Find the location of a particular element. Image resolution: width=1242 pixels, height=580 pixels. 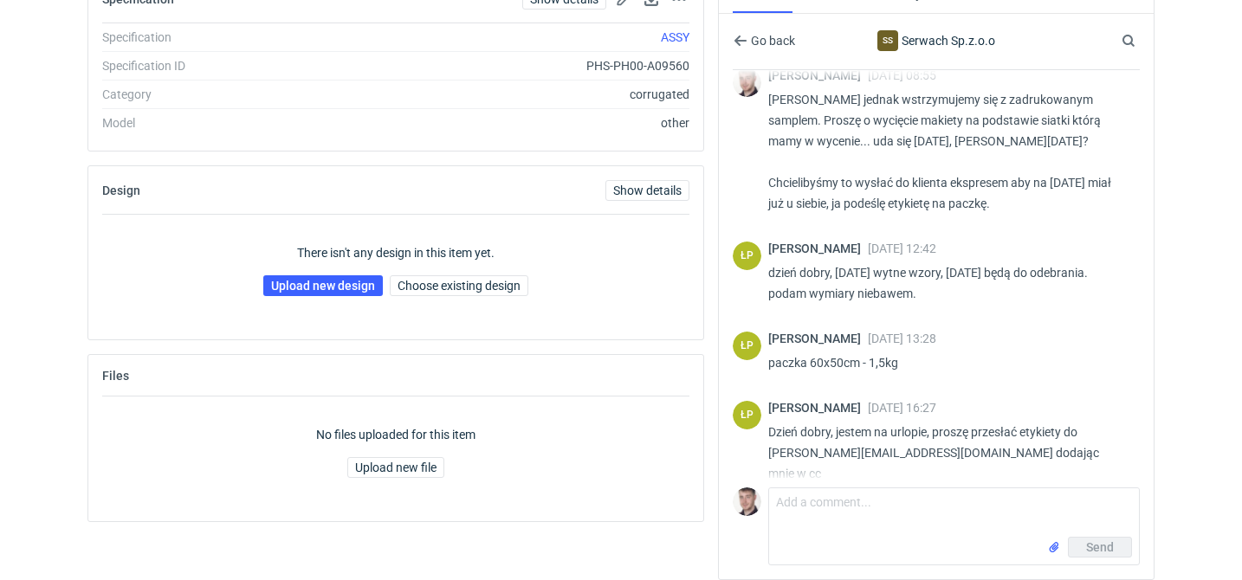

div: corrugated is located at coordinates (513, 94).